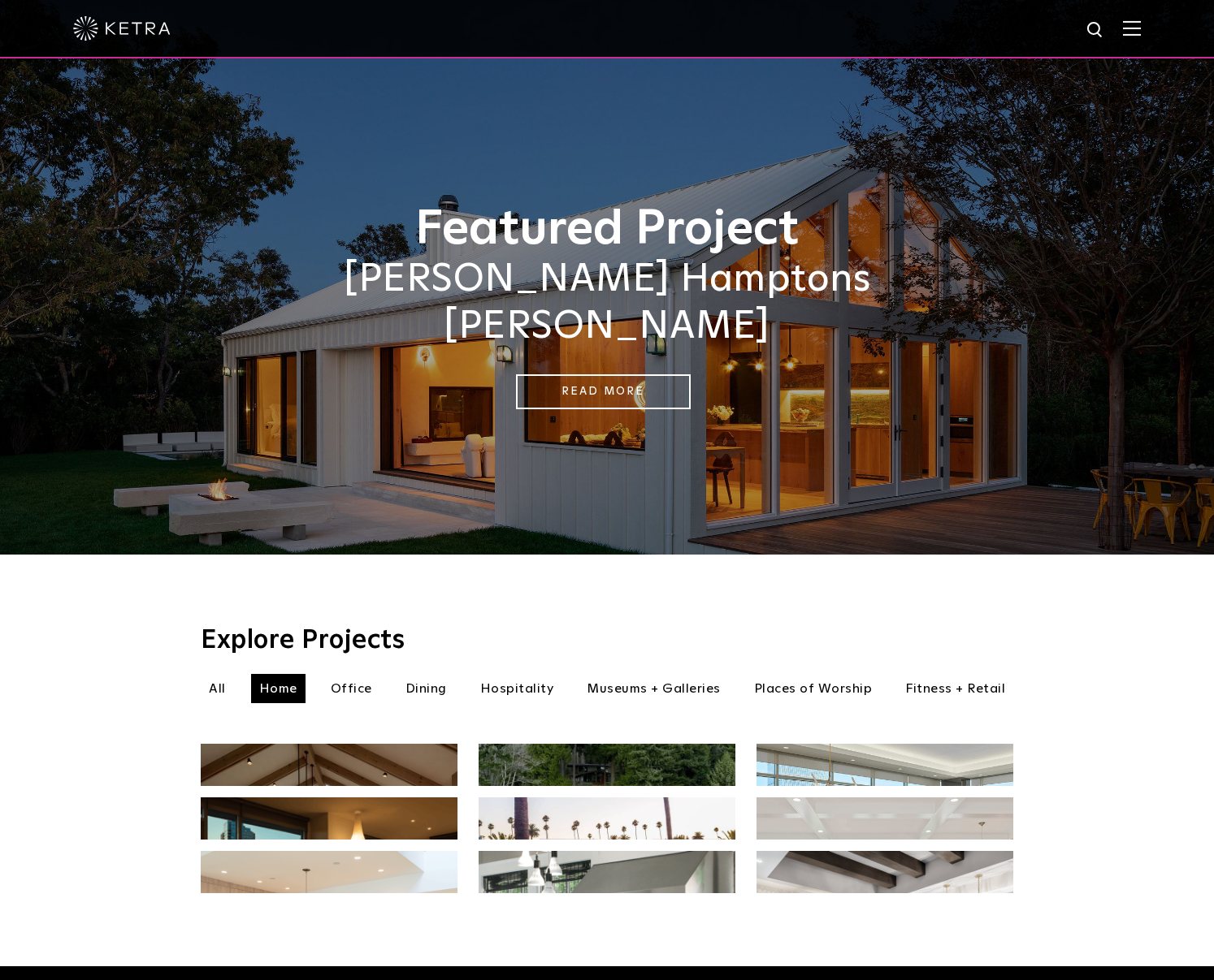  What do you see at coordinates (217, 688) in the screenshot?
I see `li: All` at bounding box center [217, 688].